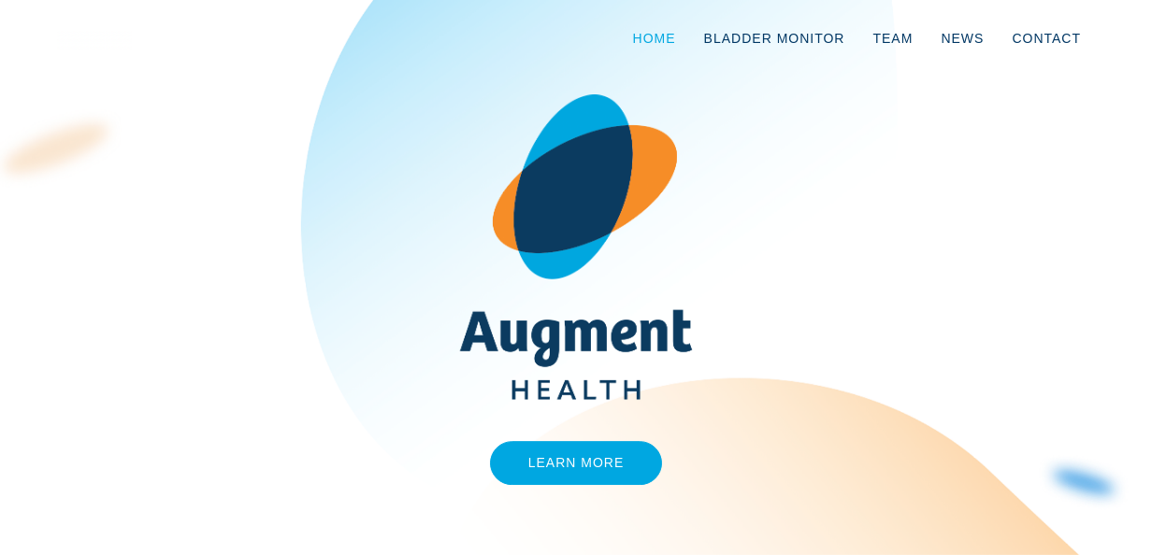 The height and width of the screenshot is (555, 1152). What do you see at coordinates (1046, 38) in the screenshot?
I see `a: Contact` at bounding box center [1046, 38].